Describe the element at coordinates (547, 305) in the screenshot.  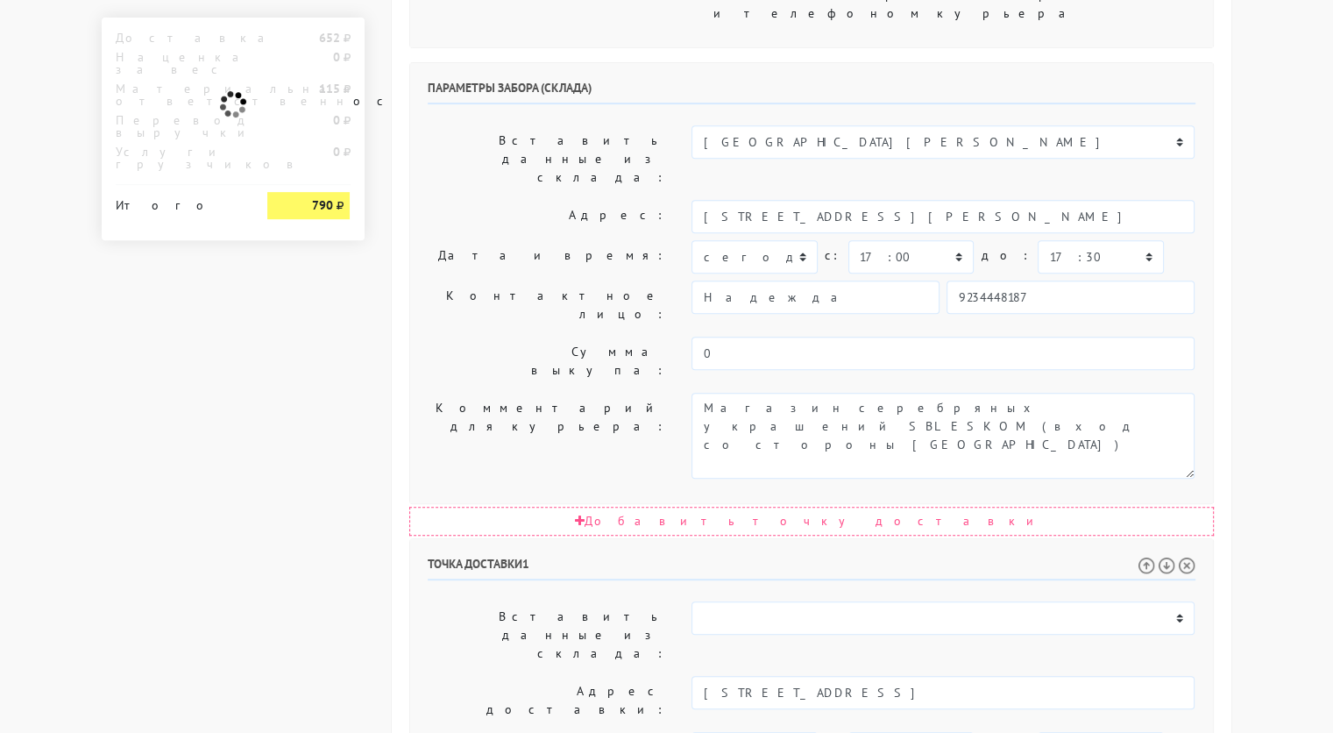
I see `label: Контактное лицо:` at that location.